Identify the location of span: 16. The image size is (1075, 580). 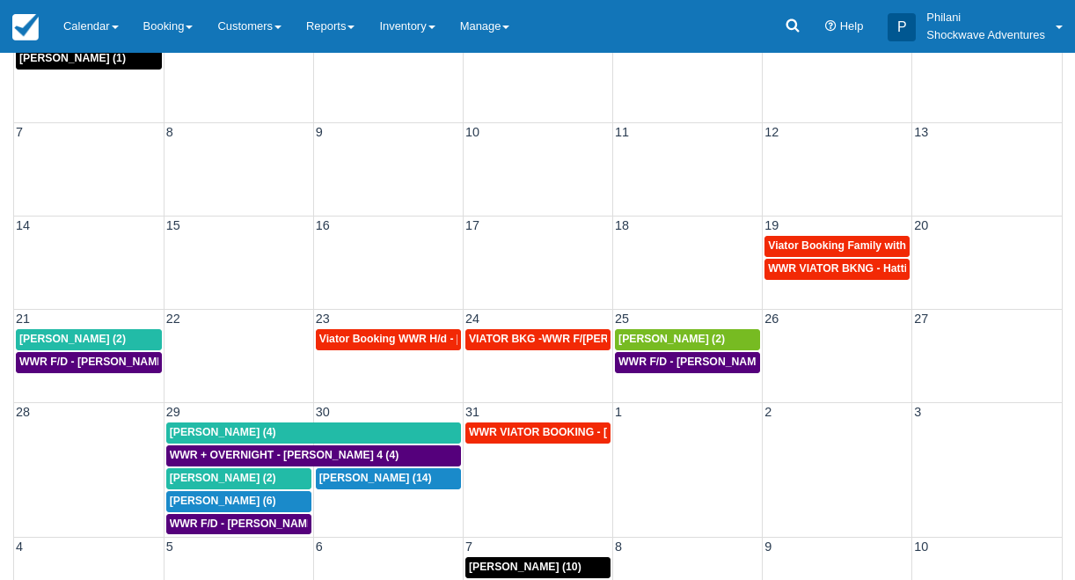
(323, 225).